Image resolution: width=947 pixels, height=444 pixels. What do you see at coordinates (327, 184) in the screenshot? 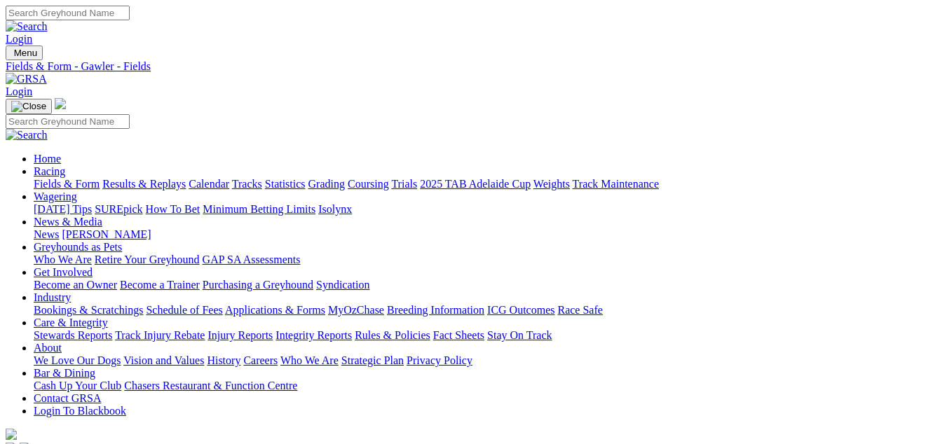
I see `a: Grading` at bounding box center [327, 184].